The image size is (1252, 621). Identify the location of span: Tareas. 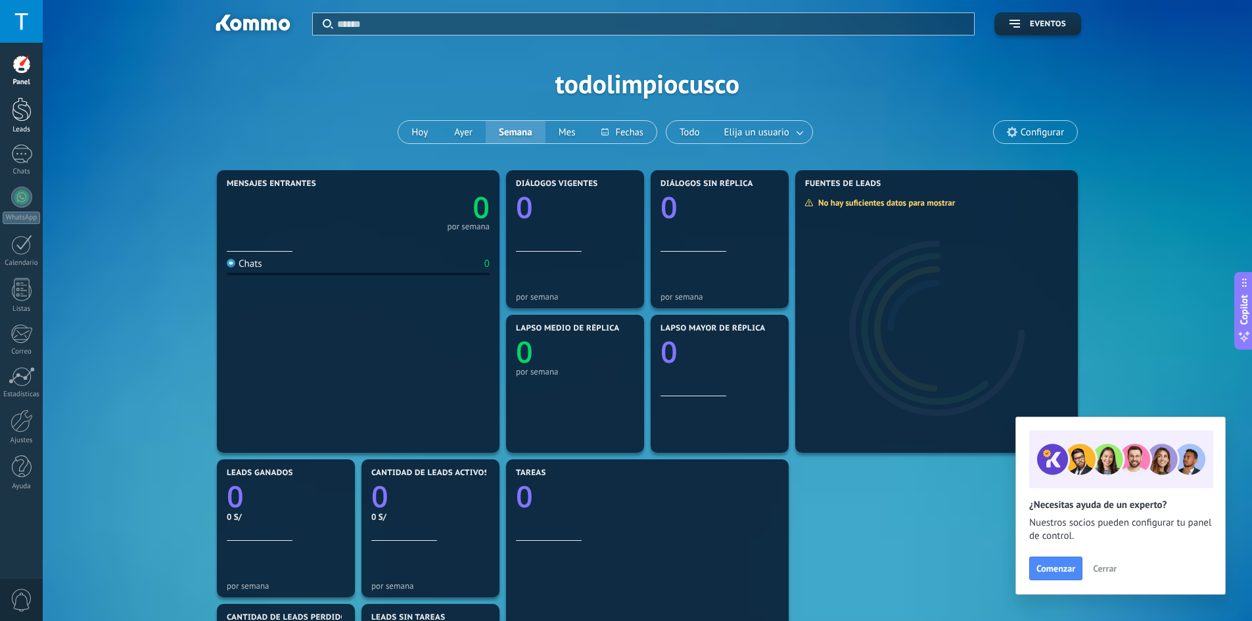
(531, 473).